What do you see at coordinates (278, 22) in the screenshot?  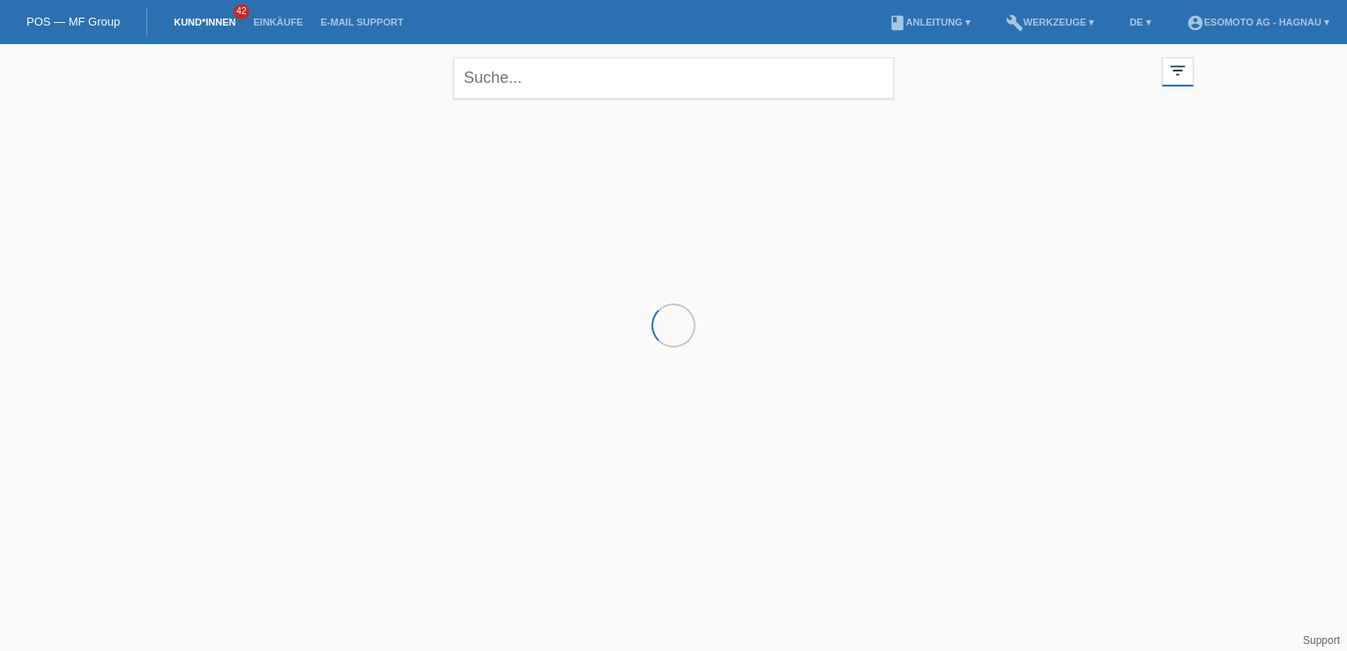 I see `a: Einkäufe` at bounding box center [278, 22].